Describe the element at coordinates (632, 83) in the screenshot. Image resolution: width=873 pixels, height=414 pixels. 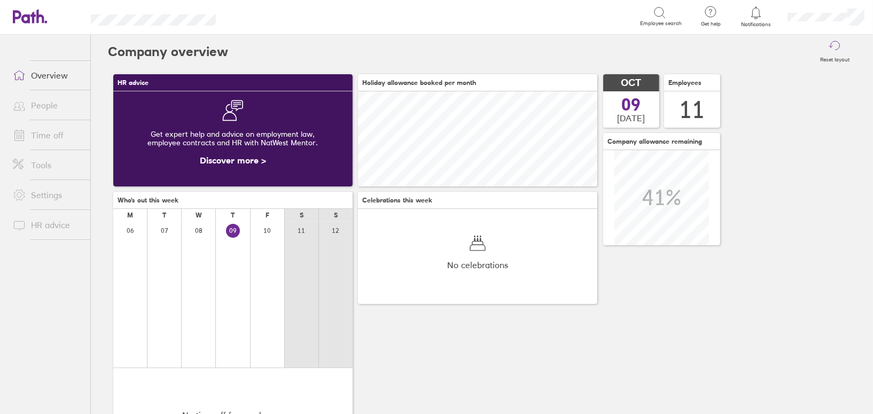
I see `span: OCT` at that location.